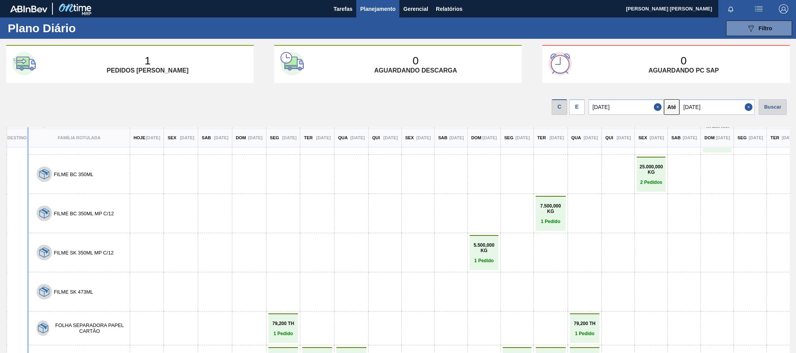 This screenshot has height=353, width=796. I want to click on div: Buscar, so click(772, 107).